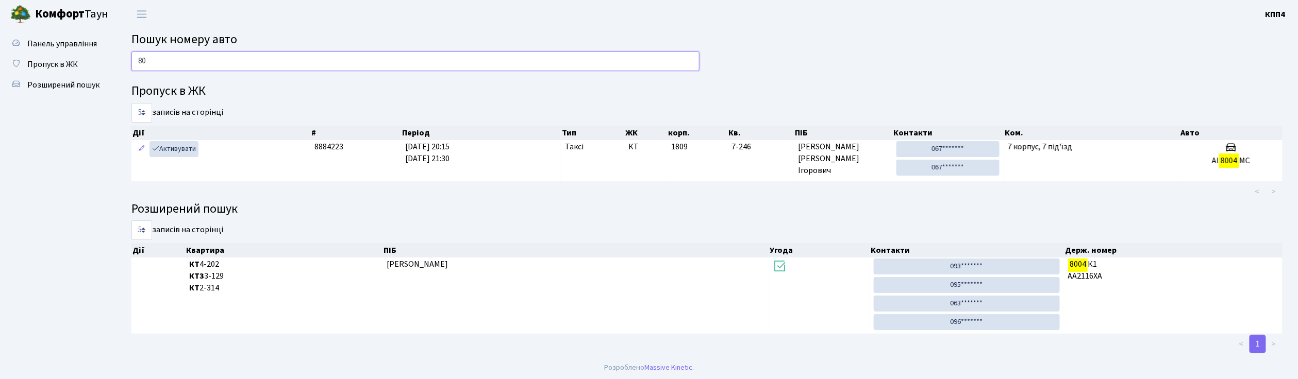  What do you see at coordinates (1232, 133) in the screenshot?
I see `th: Авто` at bounding box center [1232, 133].